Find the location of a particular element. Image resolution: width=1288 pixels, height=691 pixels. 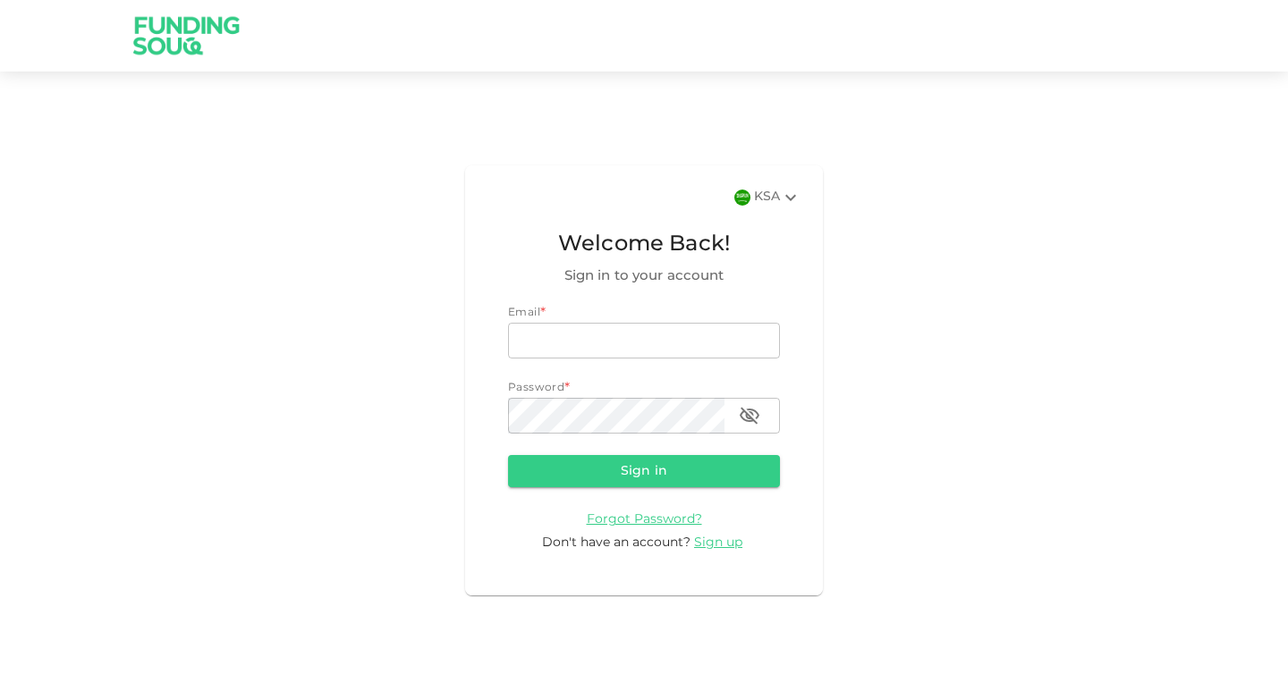

span: Welcome Back! is located at coordinates (644, 245).